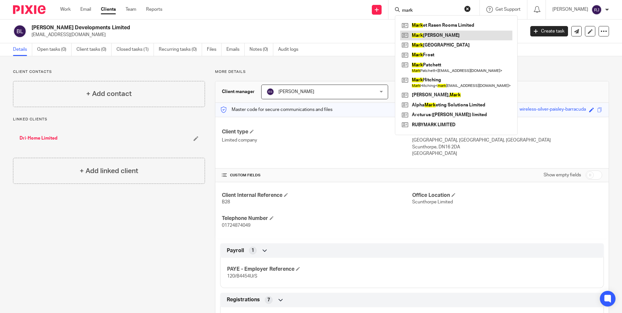  Describe the element at coordinates (109, 94) in the screenshot. I see `h4: + Add contact` at that location.